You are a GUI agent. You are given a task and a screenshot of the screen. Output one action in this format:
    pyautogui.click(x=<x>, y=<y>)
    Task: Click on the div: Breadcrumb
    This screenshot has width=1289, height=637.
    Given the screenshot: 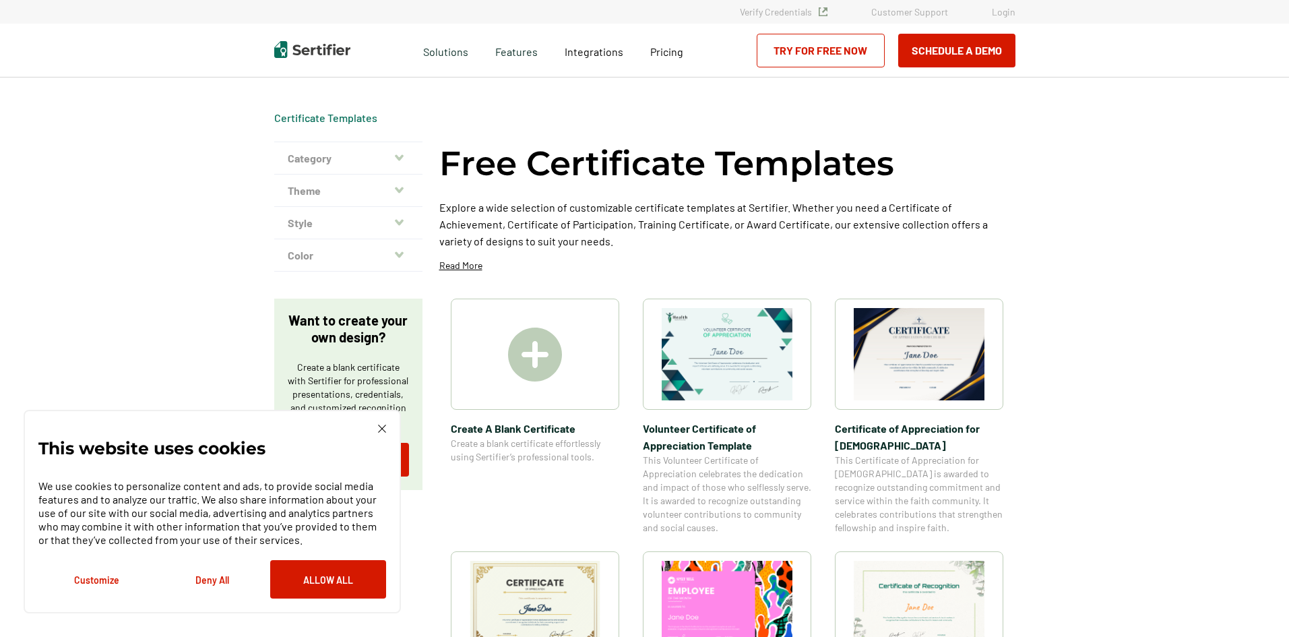 What is the action you would take?
    pyautogui.click(x=326, y=118)
    